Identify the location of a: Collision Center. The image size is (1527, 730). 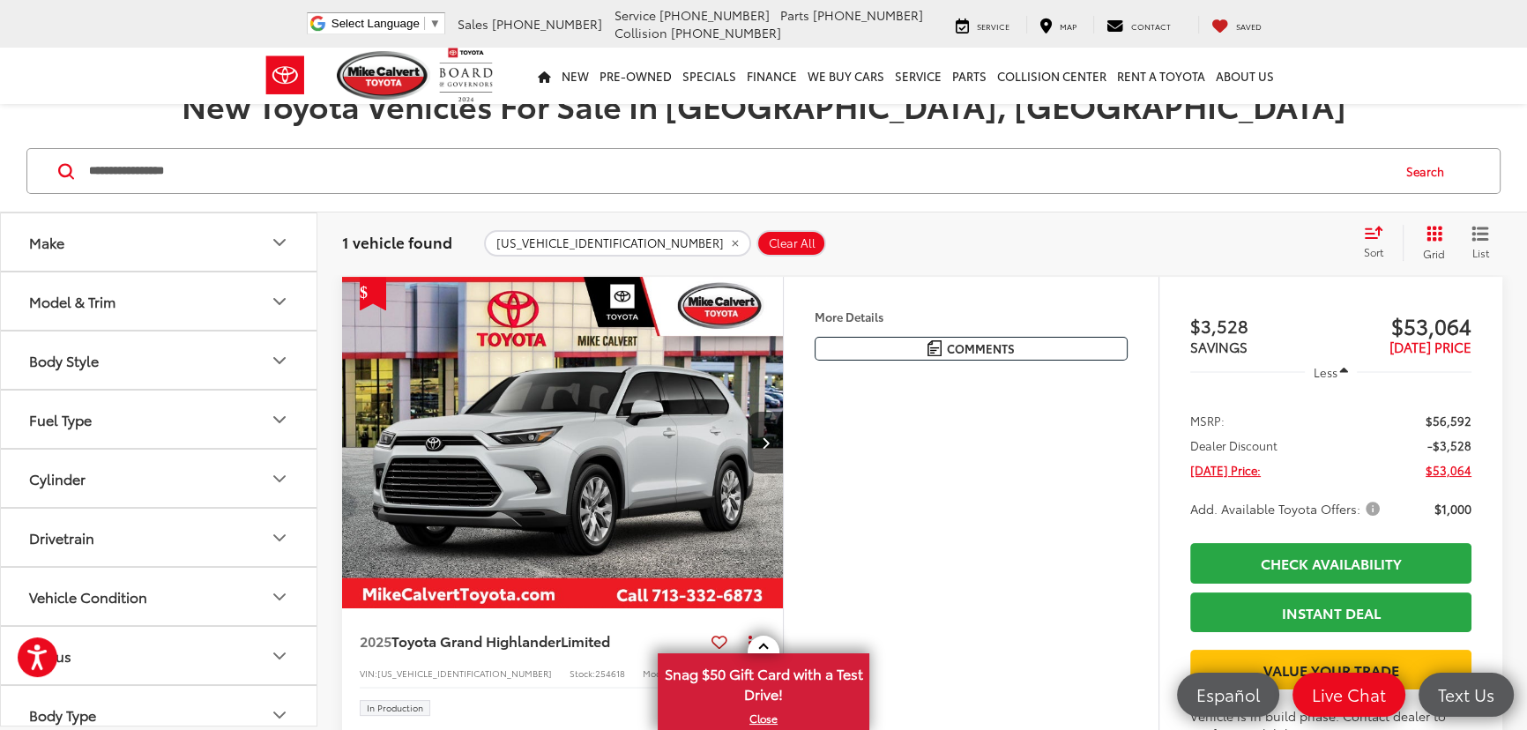
(1052, 76).